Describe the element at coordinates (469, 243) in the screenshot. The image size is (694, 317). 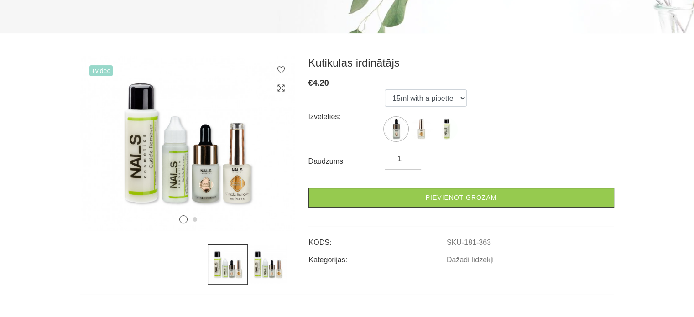
I see `a: SKU-181-363` at that location.